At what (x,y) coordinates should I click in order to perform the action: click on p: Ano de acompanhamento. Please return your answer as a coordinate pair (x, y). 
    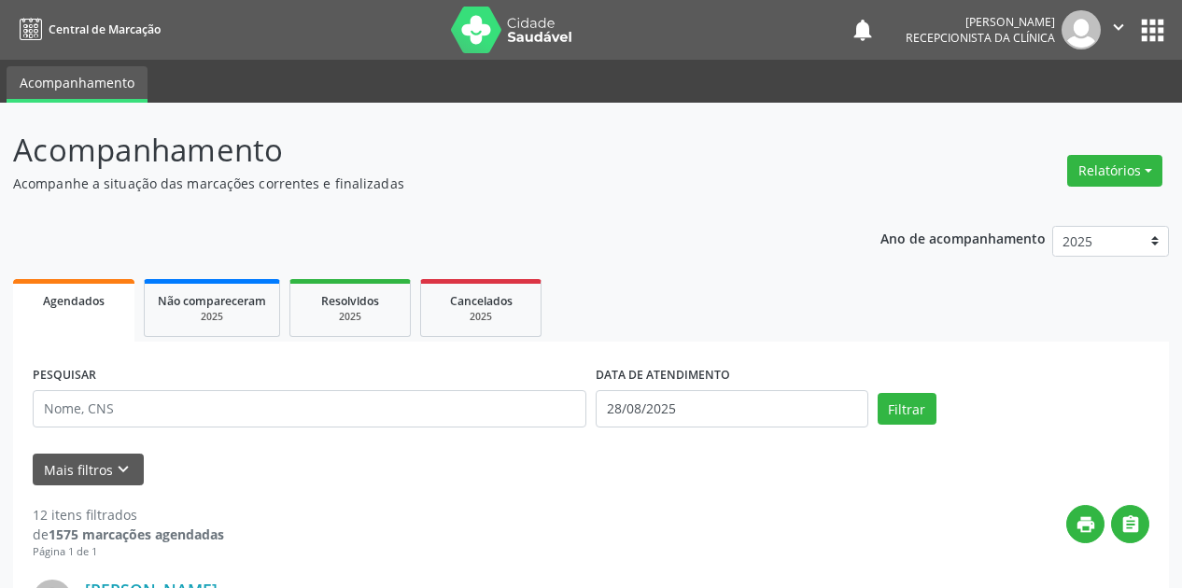
    Looking at the image, I should click on (962, 237).